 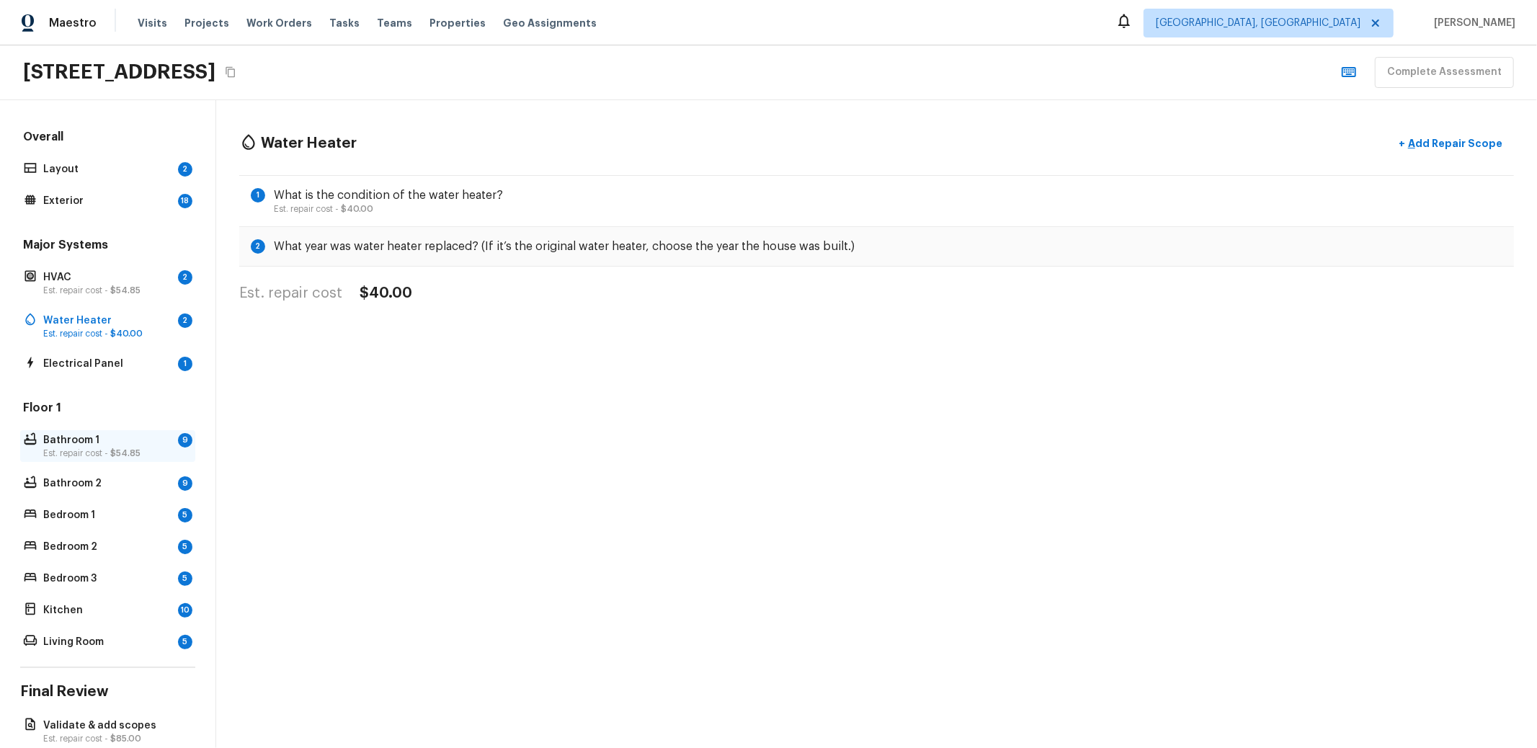 What do you see at coordinates (107, 440) in the screenshot?
I see `p: Bathroom 1` at bounding box center [107, 440].